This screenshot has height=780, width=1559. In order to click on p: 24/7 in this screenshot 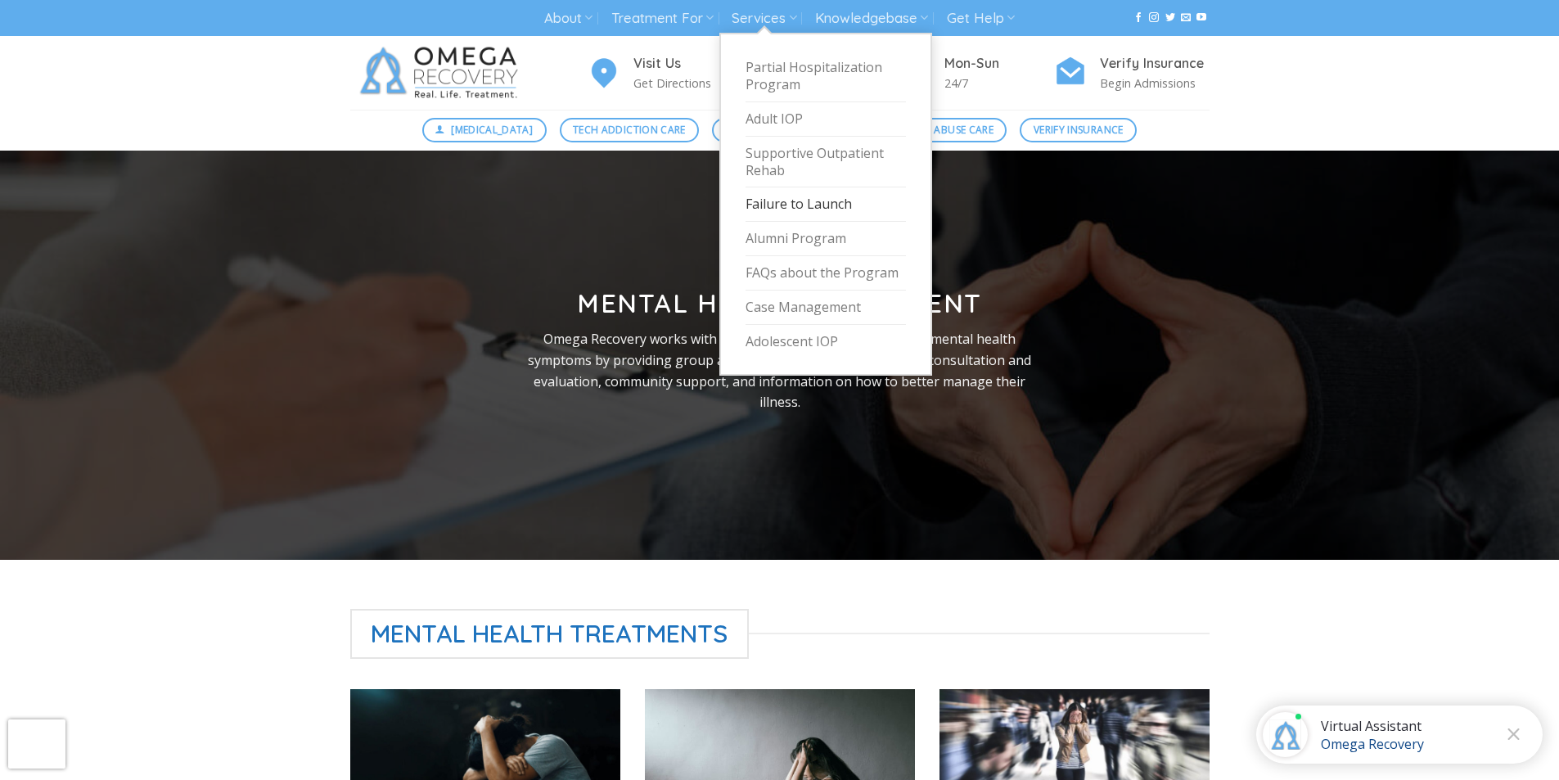, I will do `click(999, 83)`.